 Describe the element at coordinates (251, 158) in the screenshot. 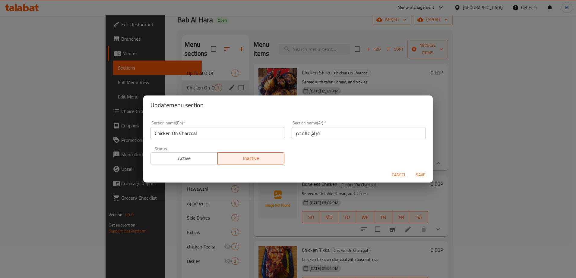

I see `span: Inactive` at that location.